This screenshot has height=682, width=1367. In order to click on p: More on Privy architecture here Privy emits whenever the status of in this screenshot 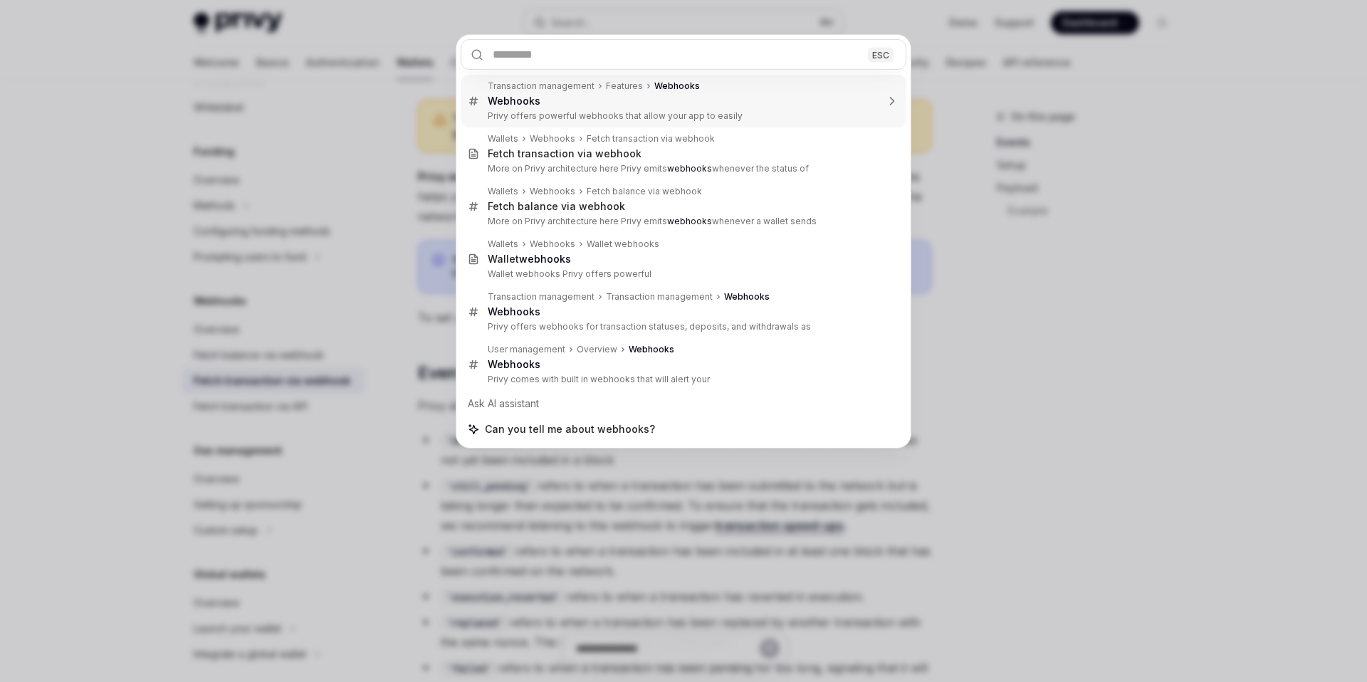, I will do `click(682, 169)`.